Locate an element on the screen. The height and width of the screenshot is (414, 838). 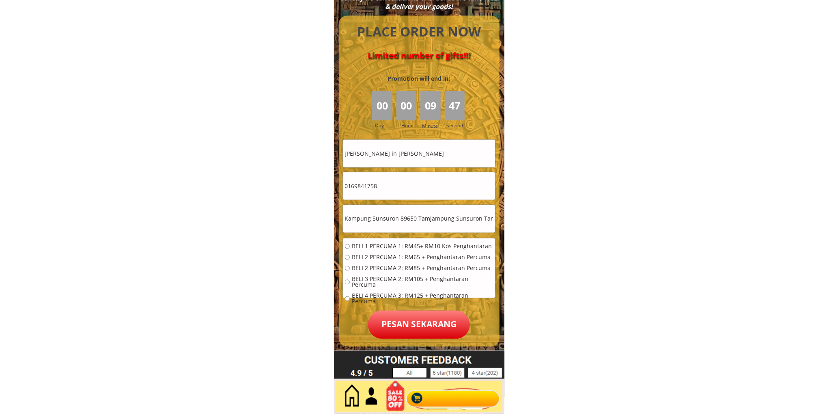
h3: Promotion will end in: is located at coordinates (419, 79).